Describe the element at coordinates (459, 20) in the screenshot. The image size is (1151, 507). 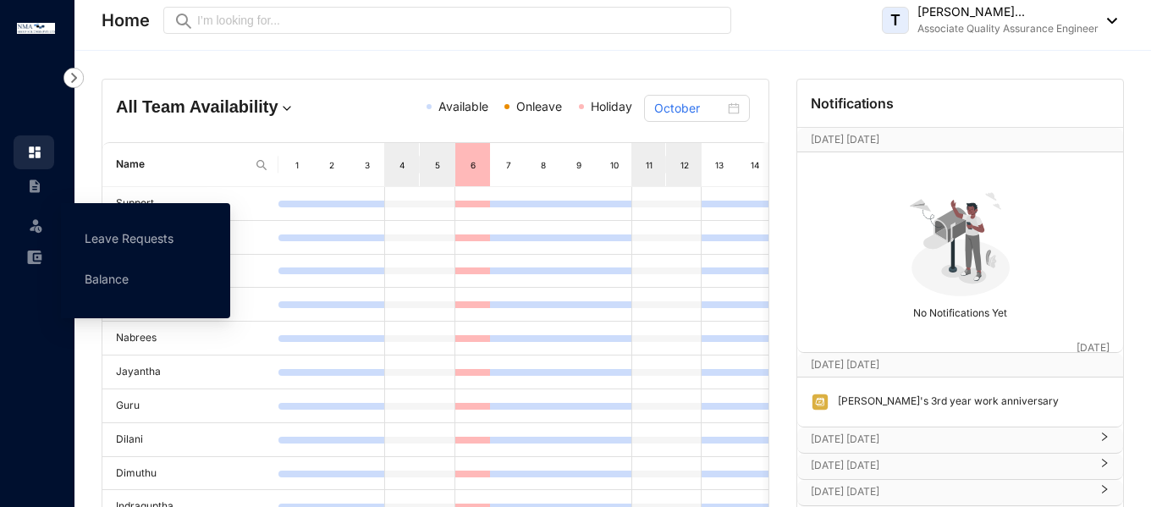
I see `input: I’m looking for...` at that location.